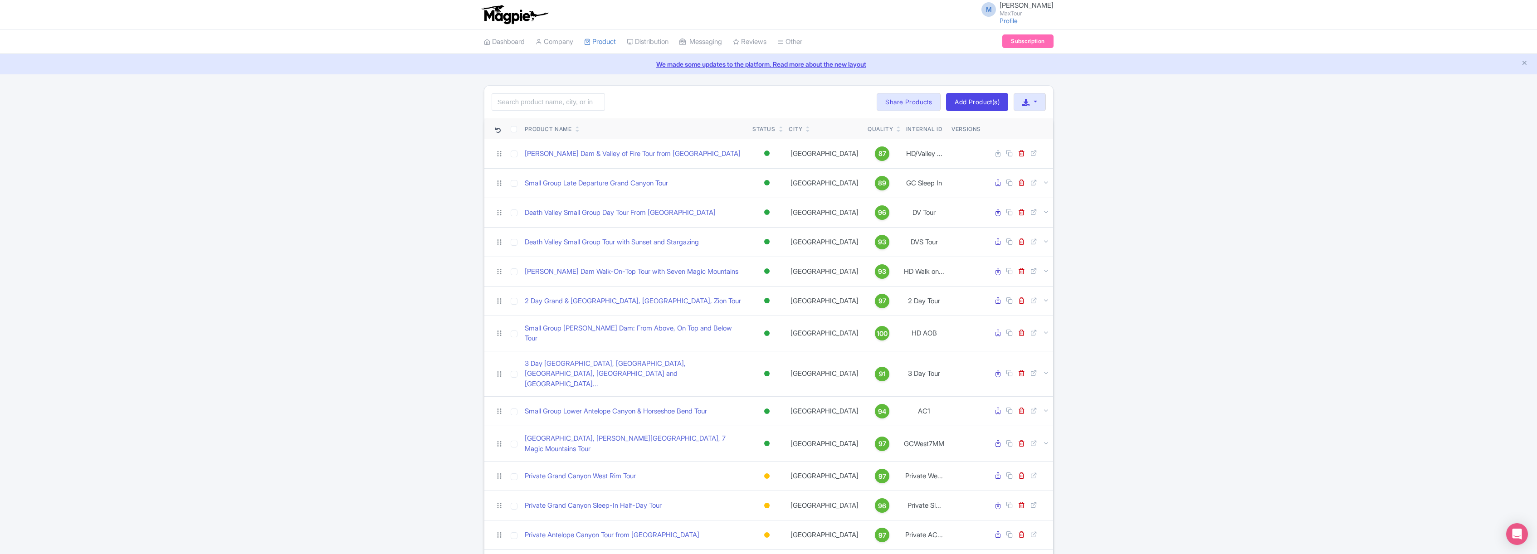 Image resolution: width=1537 pixels, height=554 pixels. What do you see at coordinates (882, 411) in the screenshot?
I see `a: 94` at bounding box center [882, 411].